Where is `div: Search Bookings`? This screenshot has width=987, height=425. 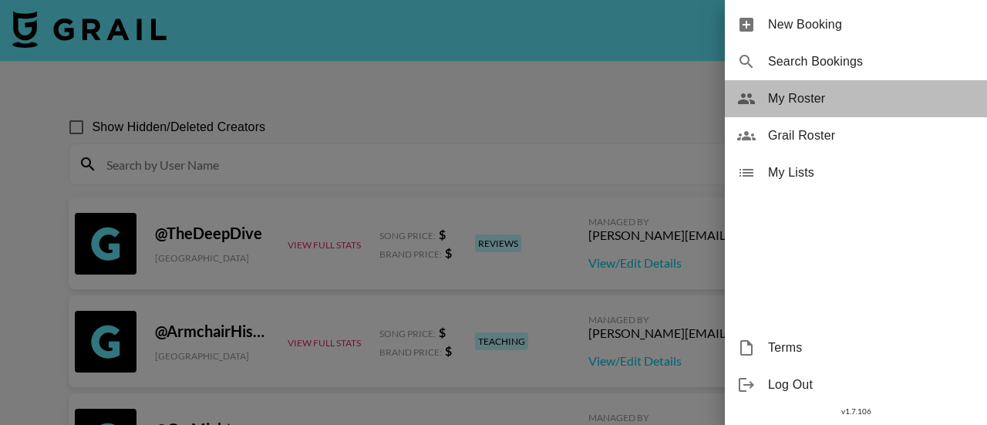
div: Search Bookings is located at coordinates (856, 62).